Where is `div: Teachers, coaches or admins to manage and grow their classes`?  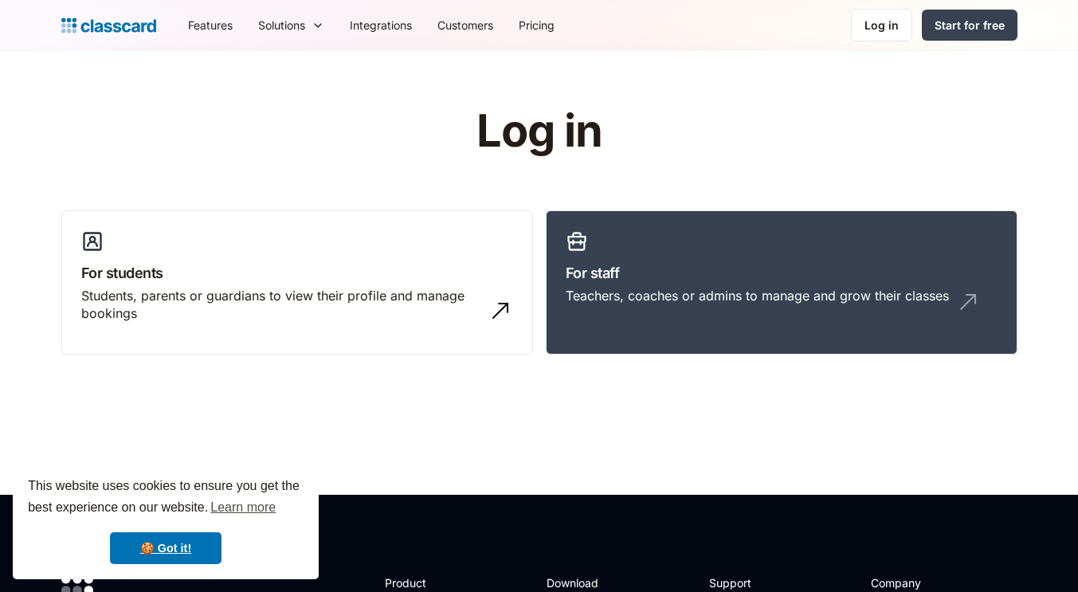 div: Teachers, coaches or admins to manage and grow their classes is located at coordinates (757, 295).